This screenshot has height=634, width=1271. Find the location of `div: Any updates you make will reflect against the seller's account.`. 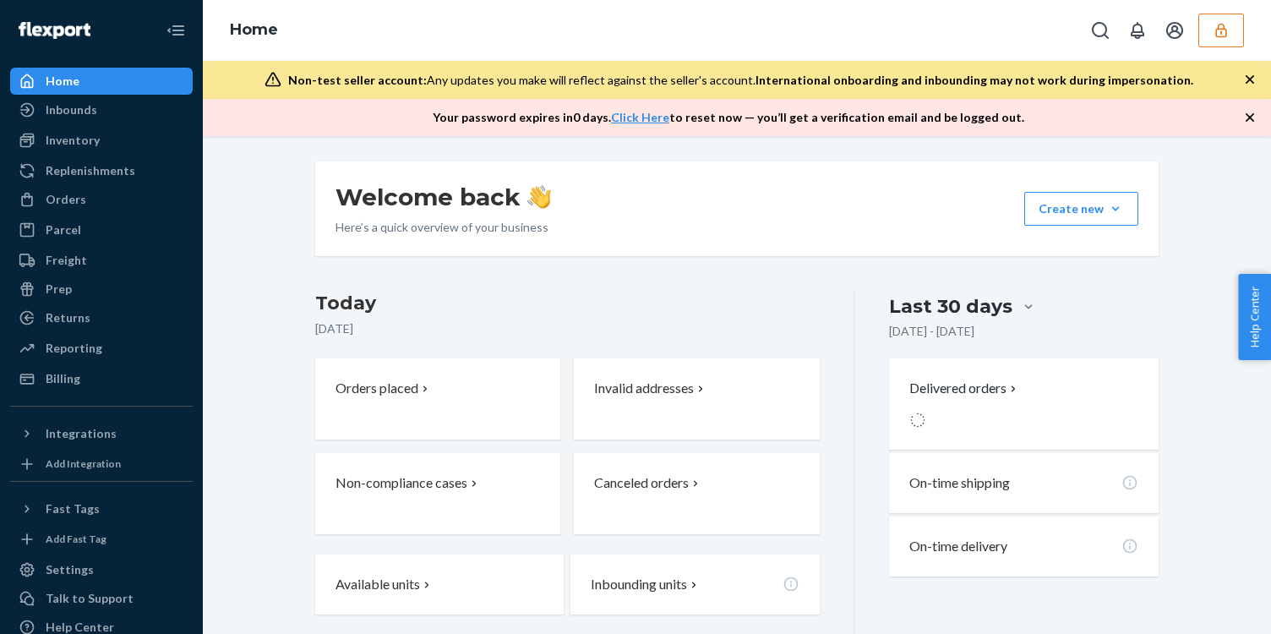

div: Any updates you make will reflect against the seller's account. is located at coordinates (740, 80).